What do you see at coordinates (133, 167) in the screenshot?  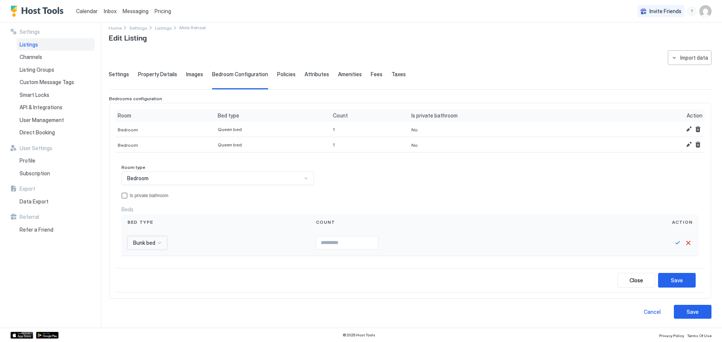 I see `span: Room type` at bounding box center [133, 167].